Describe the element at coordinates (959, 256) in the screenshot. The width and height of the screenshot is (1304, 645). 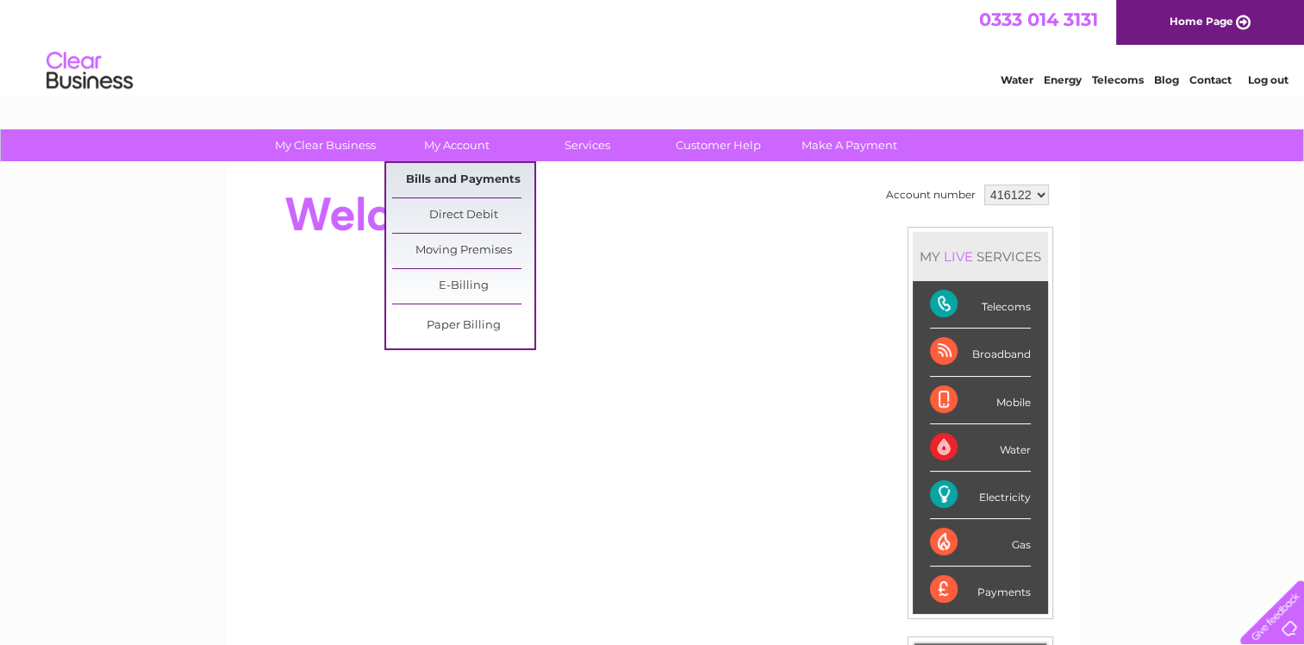
I see `div: LIVE` at that location.